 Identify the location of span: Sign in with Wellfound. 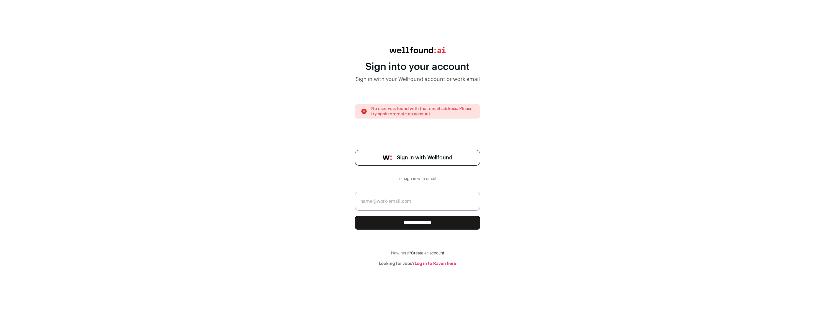
(425, 158).